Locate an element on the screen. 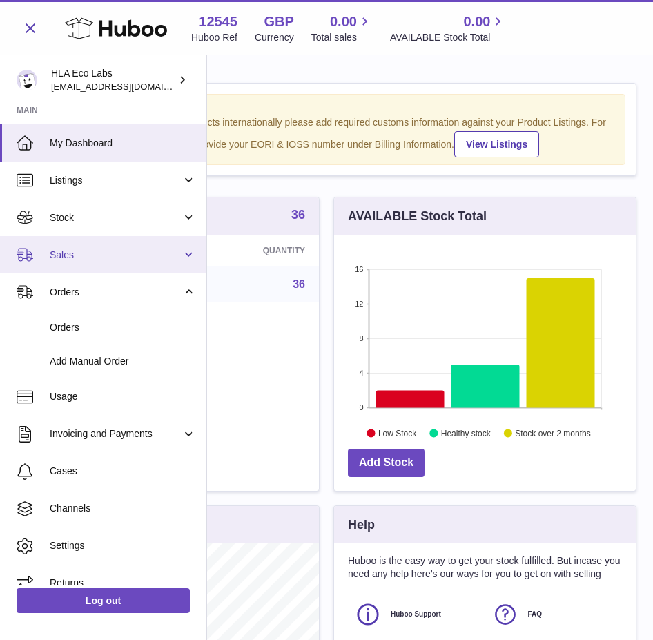 The image size is (653, 640). span: Invoicing and Payments is located at coordinates (115, 433).